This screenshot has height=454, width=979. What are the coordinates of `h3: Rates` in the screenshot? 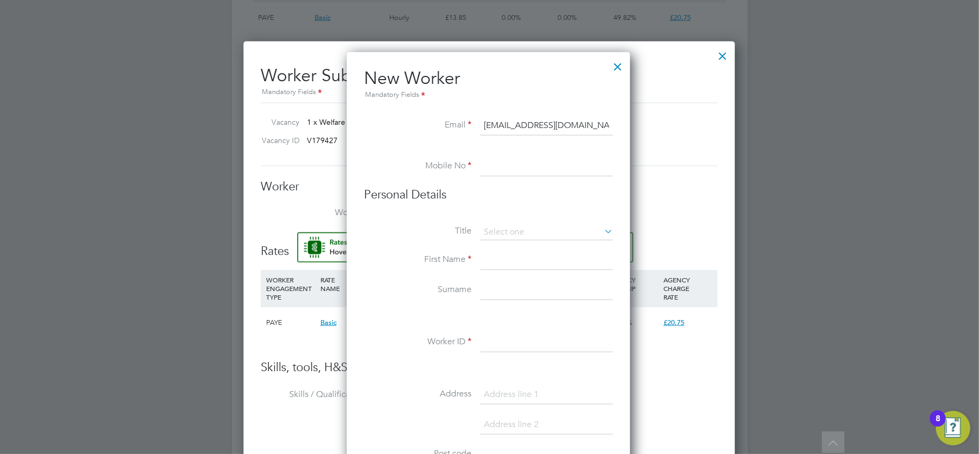 It's located at (489, 246).